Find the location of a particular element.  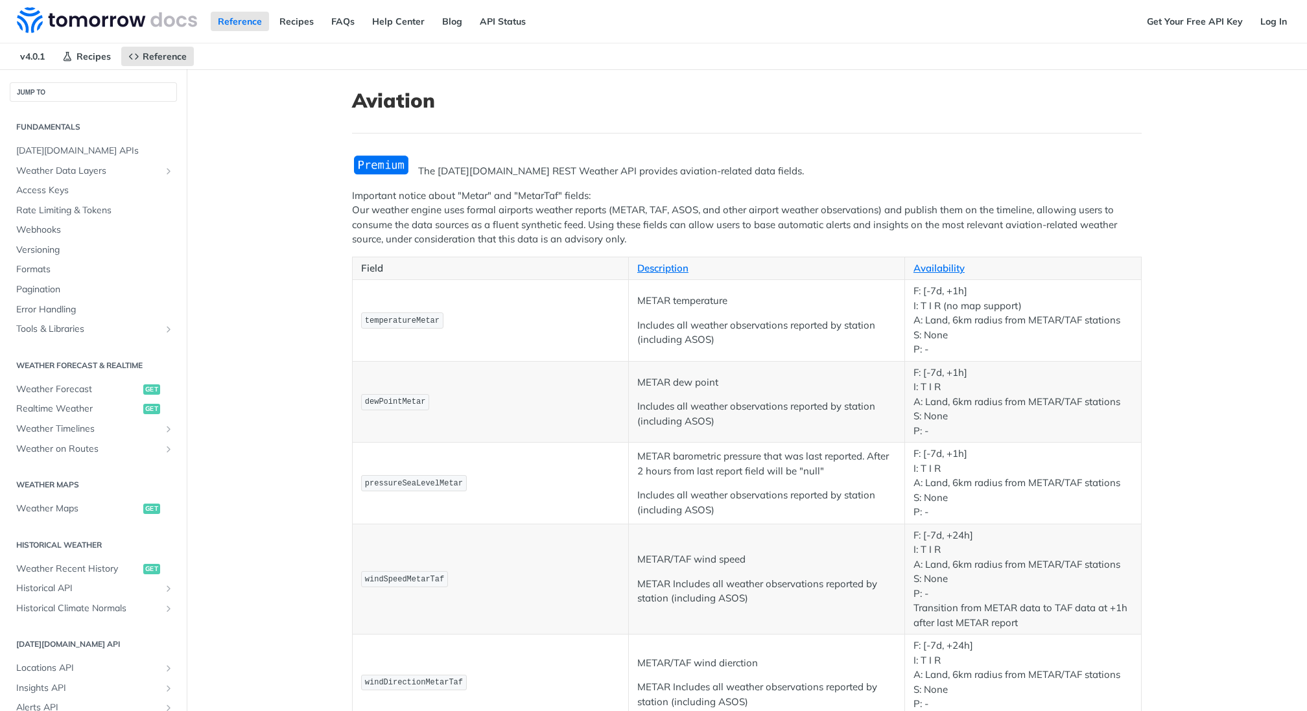

span: Historical Climate Normals is located at coordinates (88, 609).